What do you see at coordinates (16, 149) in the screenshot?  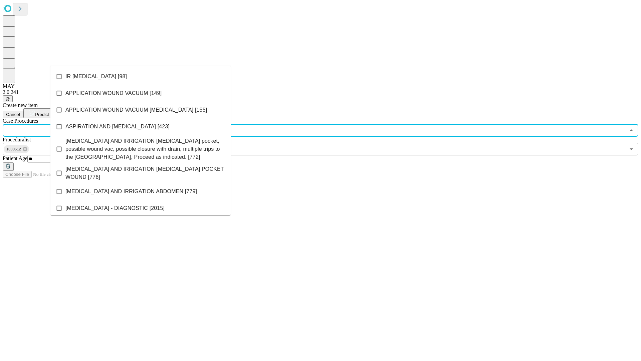 I see `div: 1000512` at bounding box center [16, 149].